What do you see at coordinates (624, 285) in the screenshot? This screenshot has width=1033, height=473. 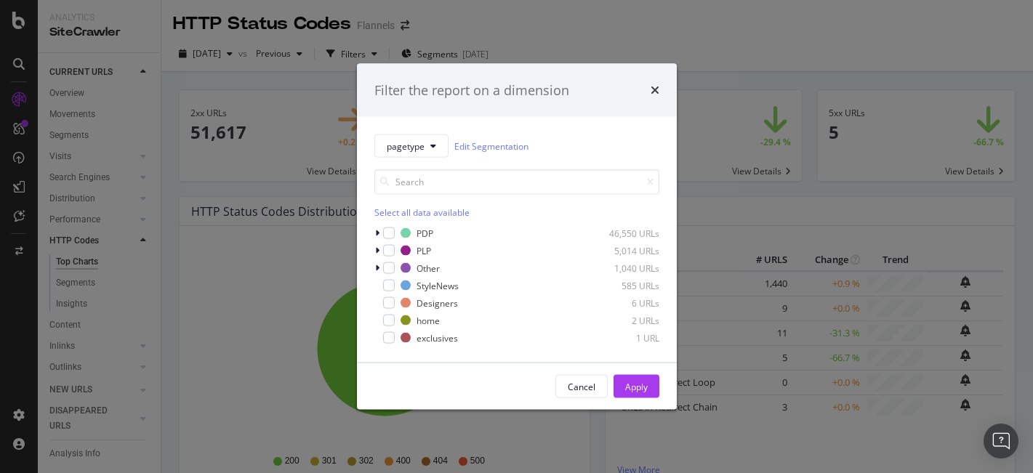 I see `div: 585 URLs` at bounding box center [624, 285].